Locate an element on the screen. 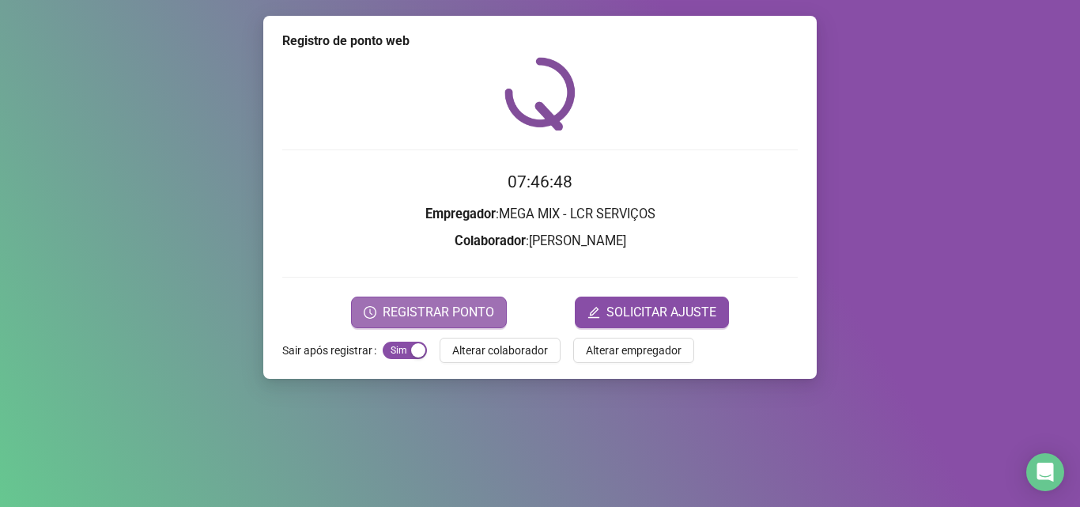  span: SOLICITAR AJUSTE is located at coordinates (661, 312).